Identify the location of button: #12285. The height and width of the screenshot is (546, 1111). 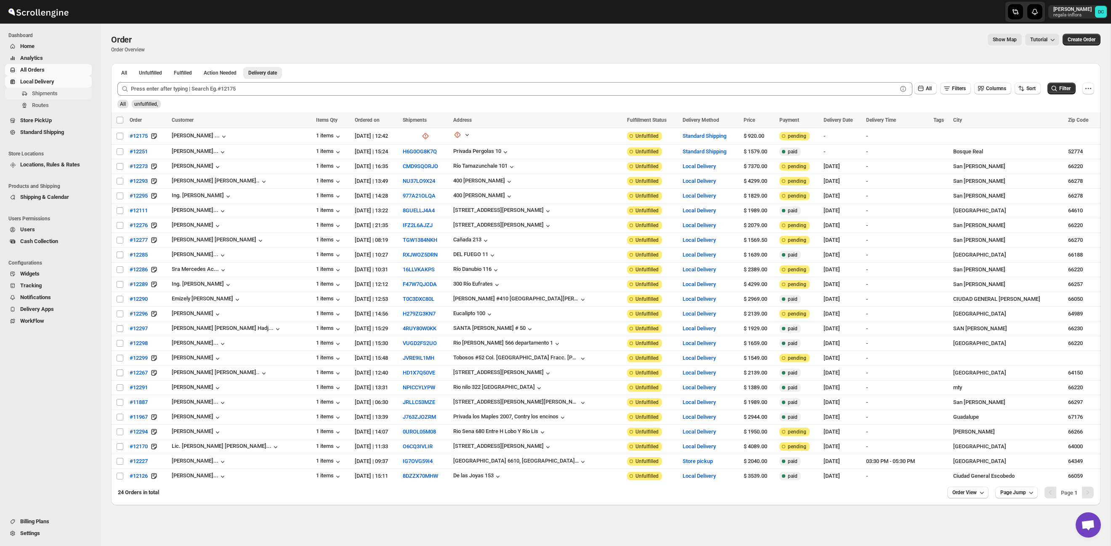
(138, 255).